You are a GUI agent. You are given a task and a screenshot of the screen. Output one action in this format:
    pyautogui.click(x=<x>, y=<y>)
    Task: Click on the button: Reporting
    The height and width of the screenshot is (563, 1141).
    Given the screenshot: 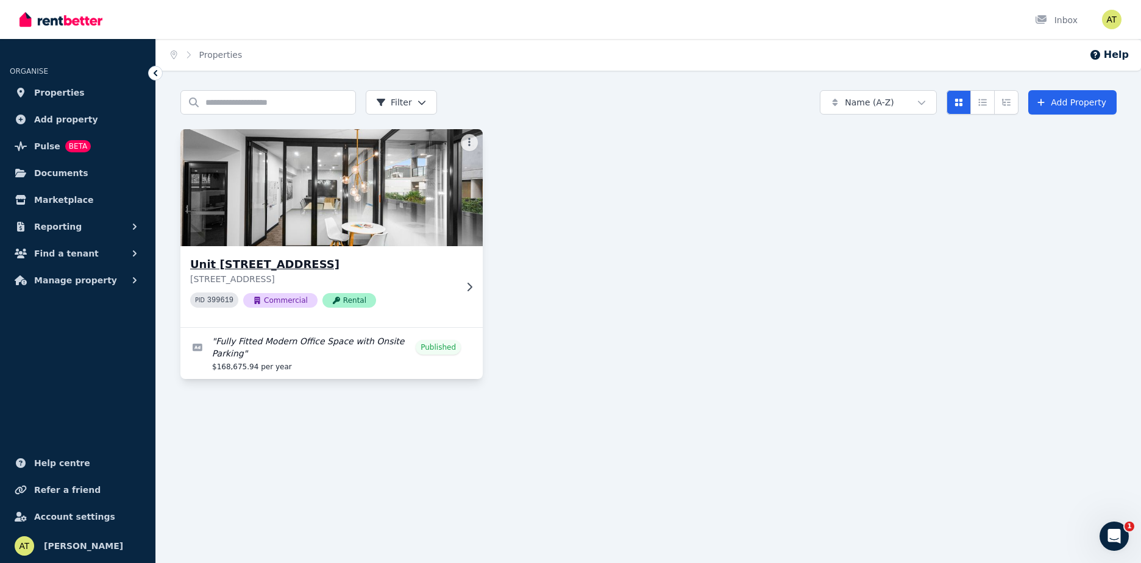 What is the action you would take?
    pyautogui.click(x=77, y=227)
    